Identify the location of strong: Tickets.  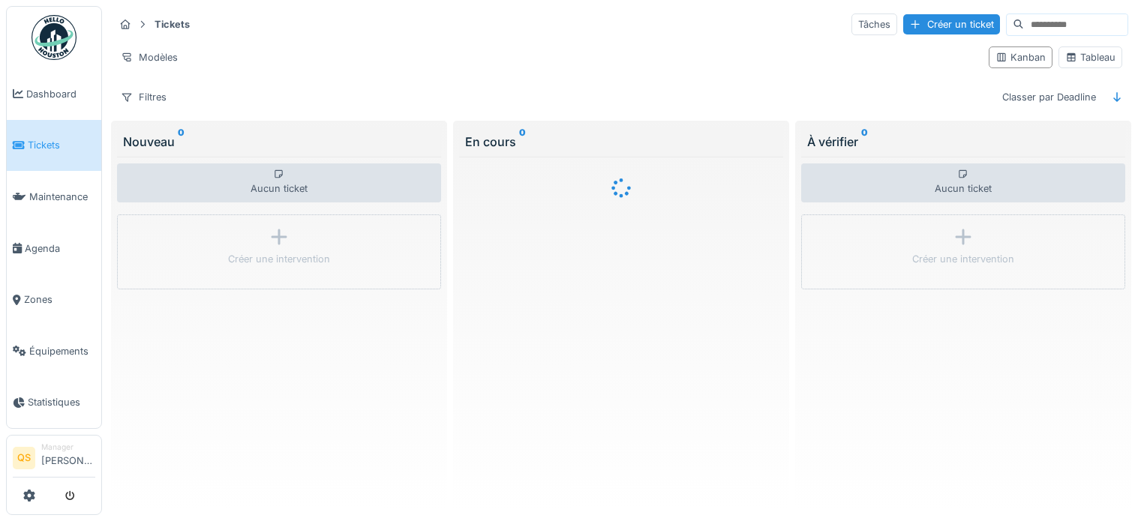
(172, 24).